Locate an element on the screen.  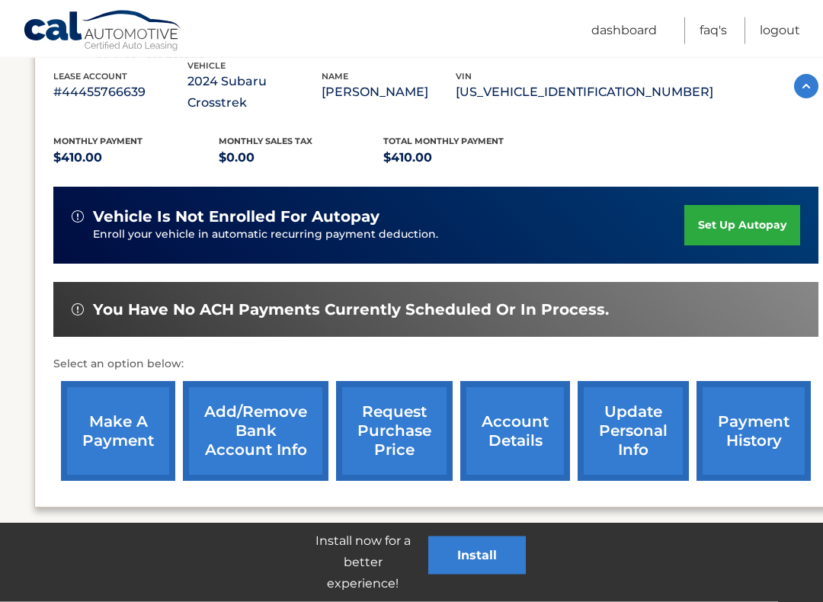
a: account details is located at coordinates (515, 432).